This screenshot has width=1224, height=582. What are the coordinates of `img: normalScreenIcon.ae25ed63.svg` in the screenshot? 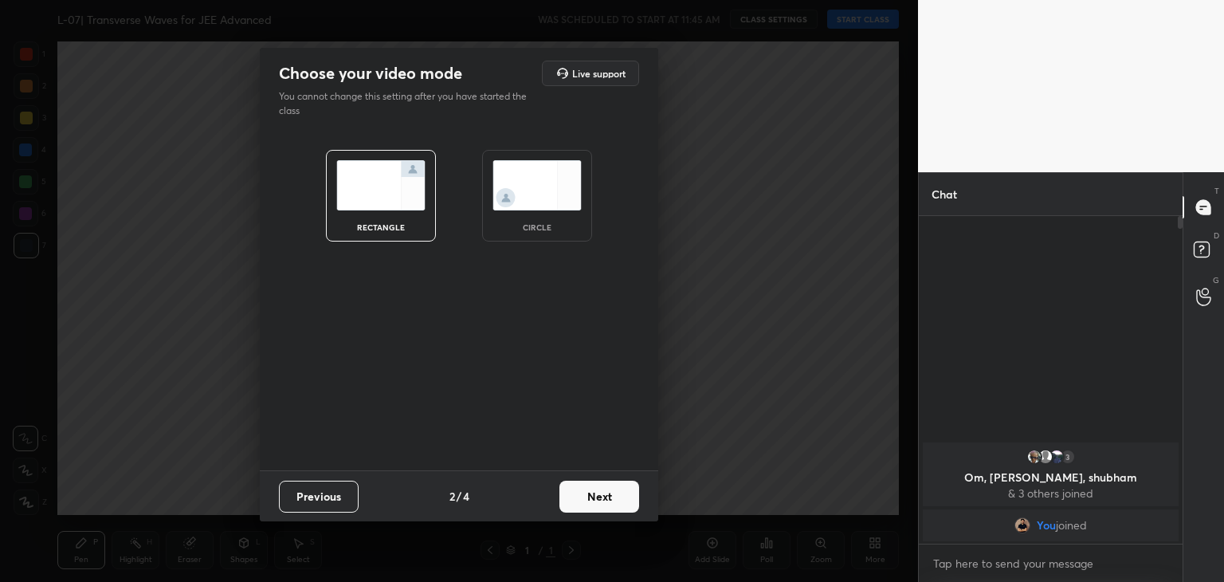 It's located at (381, 185).